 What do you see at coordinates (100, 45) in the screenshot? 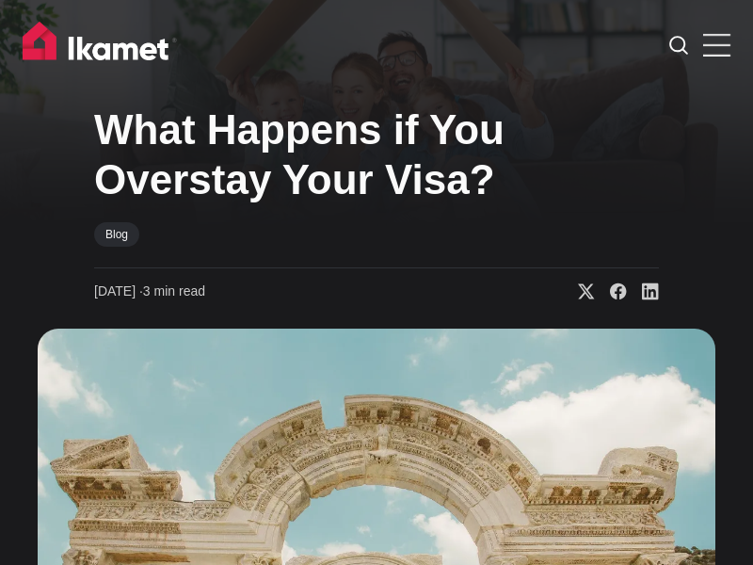
I see `img: Ikamet home` at bounding box center [100, 45].